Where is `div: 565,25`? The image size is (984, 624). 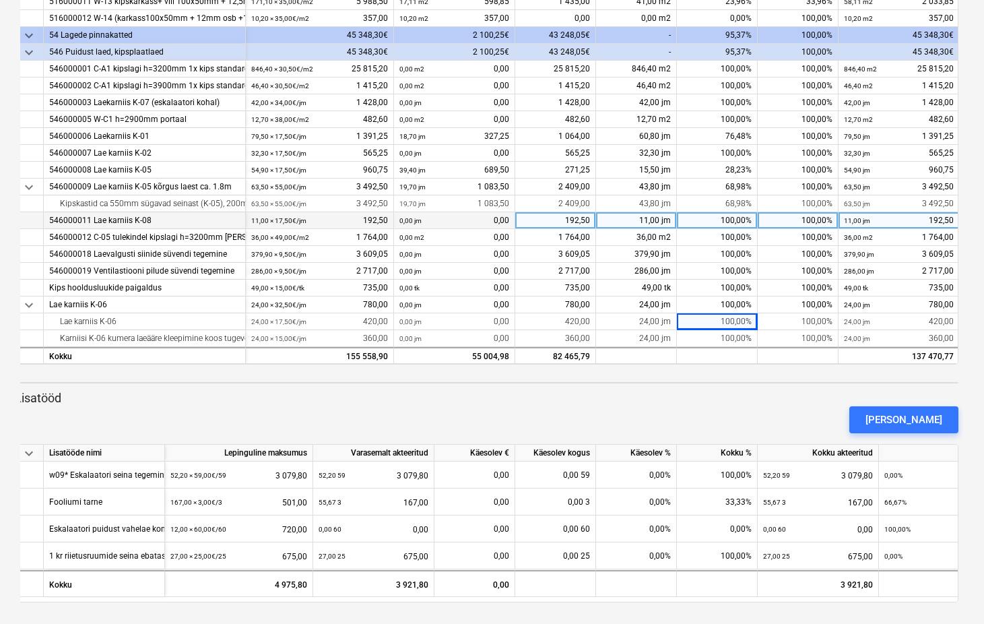 div: 565,25 is located at coordinates (319, 153).